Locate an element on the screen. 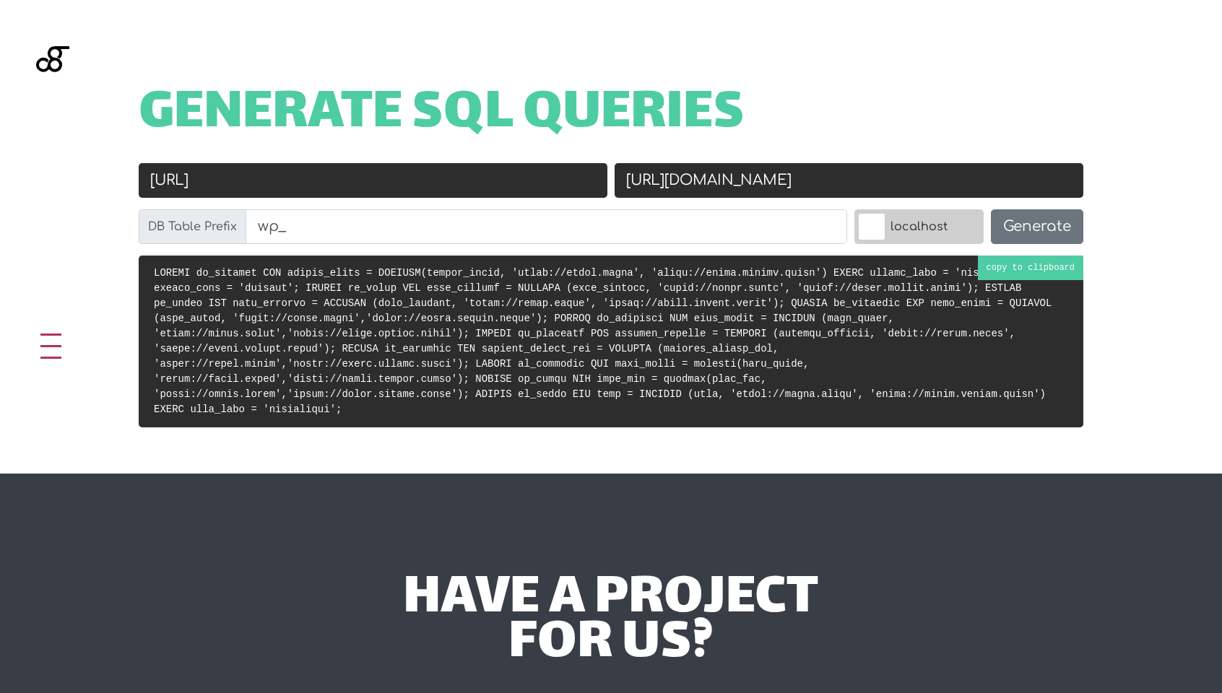 This screenshot has width=1222, height=693. label: DB Table Prefix is located at coordinates (192, 227).